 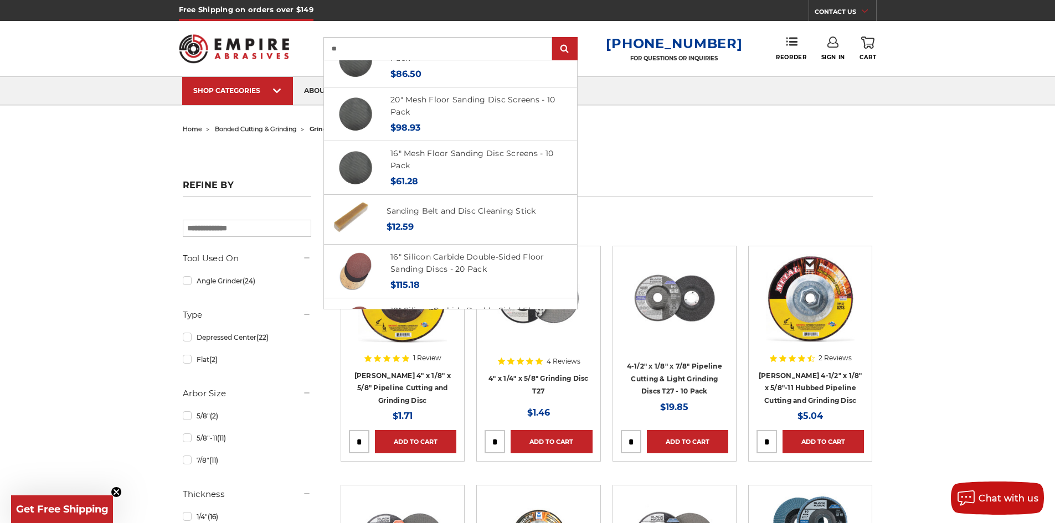 I want to click on a: Angle Grinder, so click(x=247, y=281).